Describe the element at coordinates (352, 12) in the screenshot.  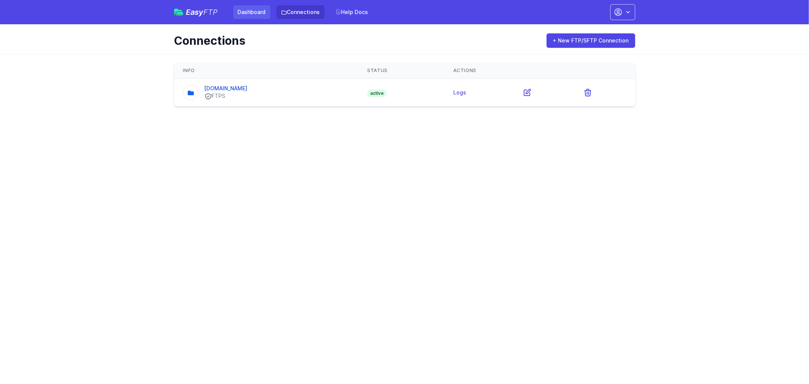
I see `a: Help Docs` at that location.